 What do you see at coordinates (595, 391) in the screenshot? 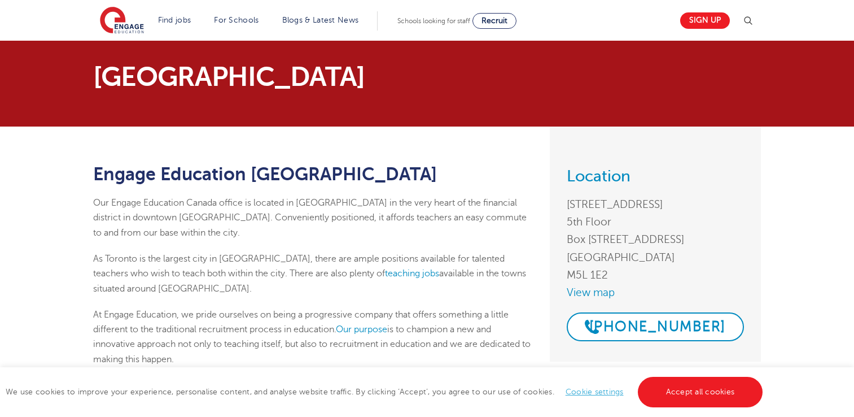
I see `a: Cookie settings` at bounding box center [595, 391].